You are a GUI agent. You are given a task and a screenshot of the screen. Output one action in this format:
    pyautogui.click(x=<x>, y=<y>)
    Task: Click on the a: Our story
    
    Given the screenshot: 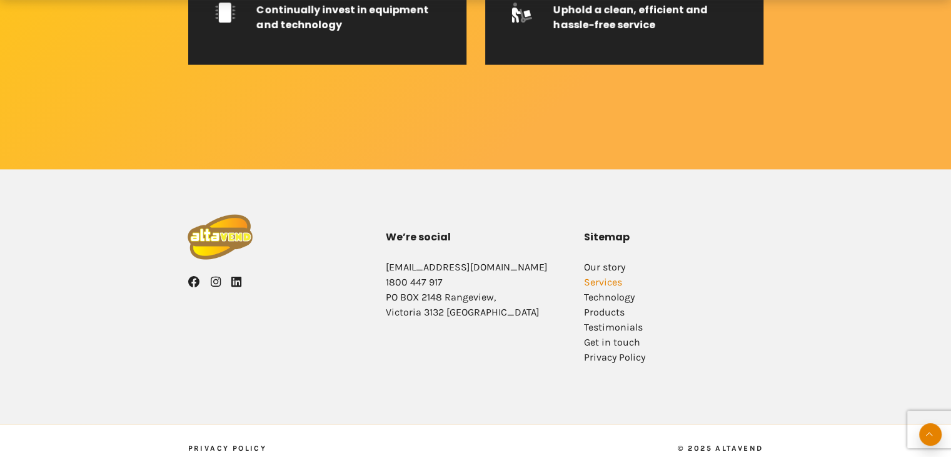 What is the action you would take?
    pyautogui.click(x=605, y=266)
    